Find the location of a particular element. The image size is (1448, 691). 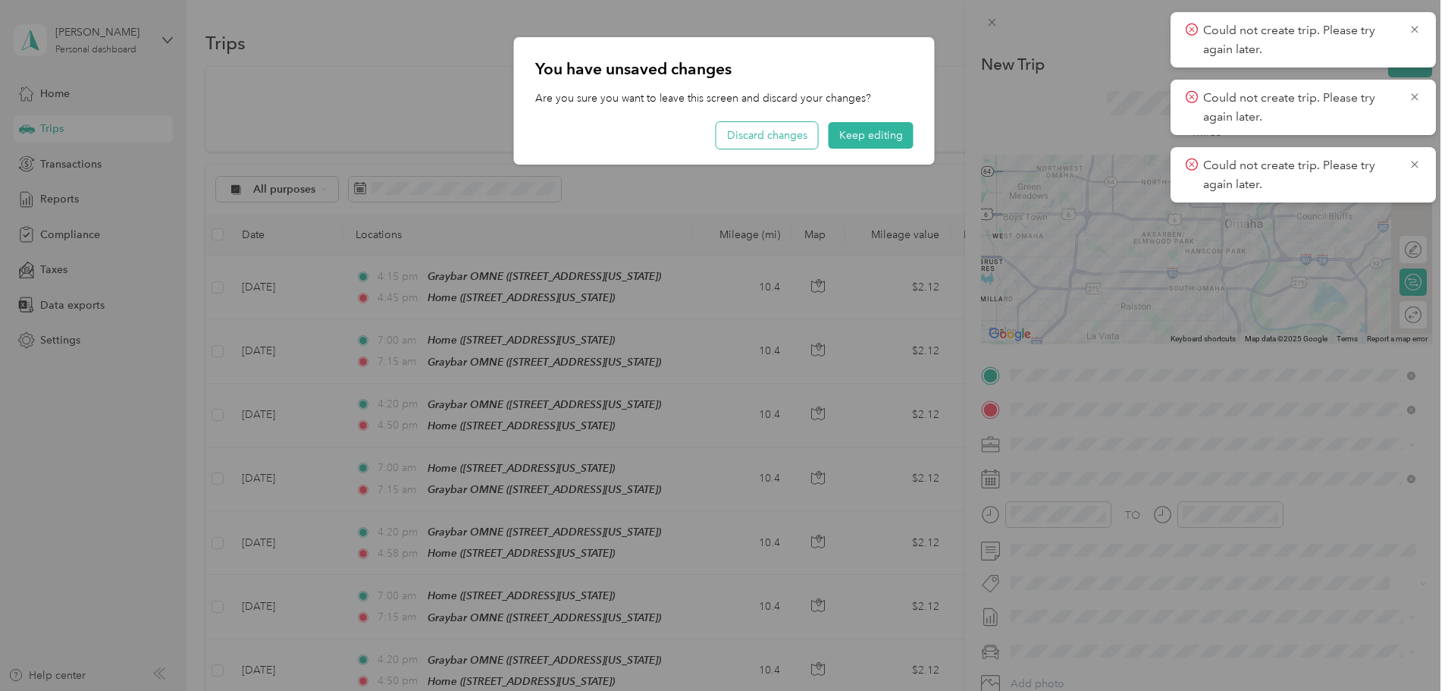

p: Are you sure you want to leave this screen and discard your changes? is located at coordinates (724, 98).